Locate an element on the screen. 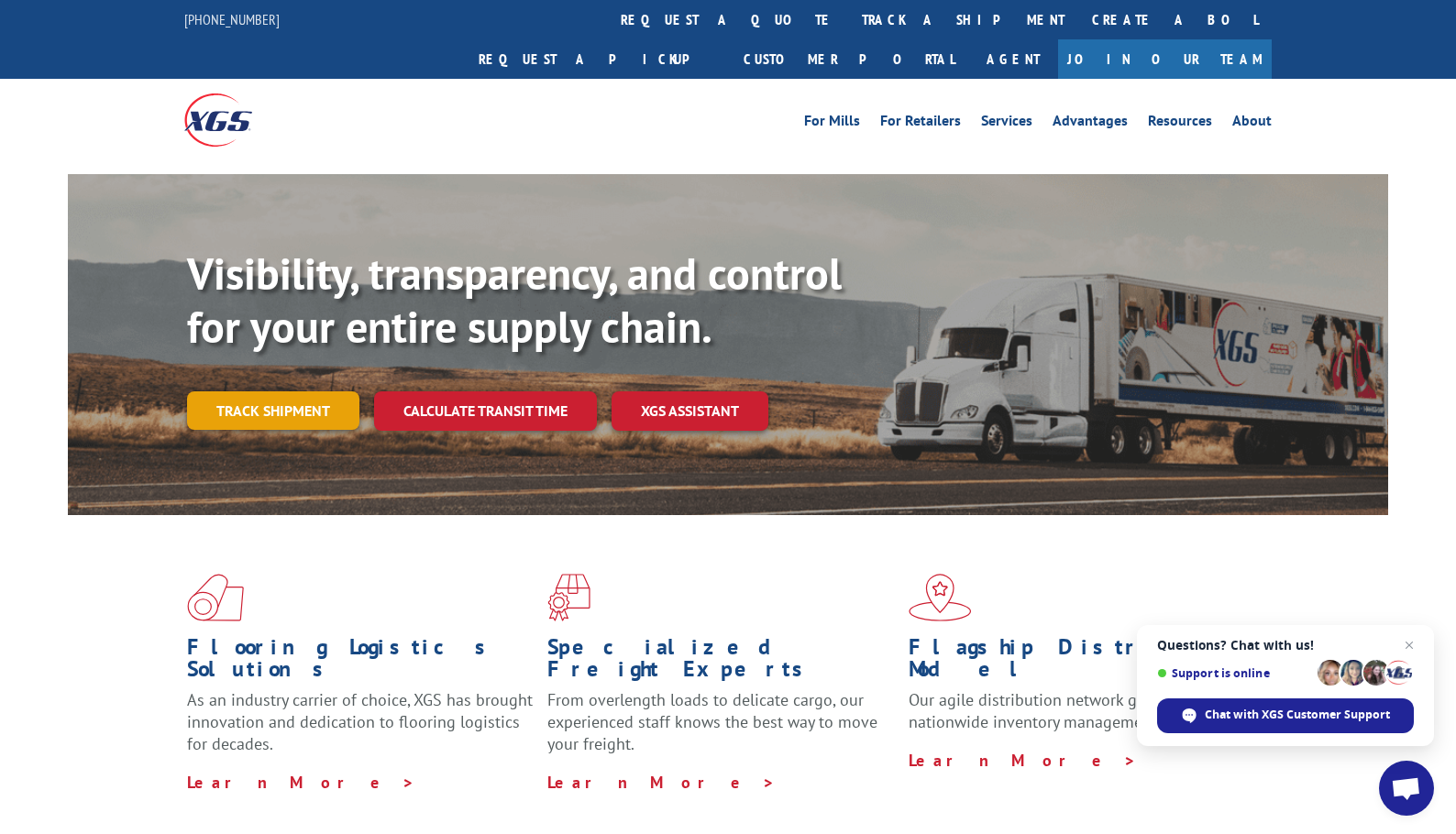 This screenshot has height=834, width=1456. div: Chat with XGS Customer Support is located at coordinates (1285, 716).